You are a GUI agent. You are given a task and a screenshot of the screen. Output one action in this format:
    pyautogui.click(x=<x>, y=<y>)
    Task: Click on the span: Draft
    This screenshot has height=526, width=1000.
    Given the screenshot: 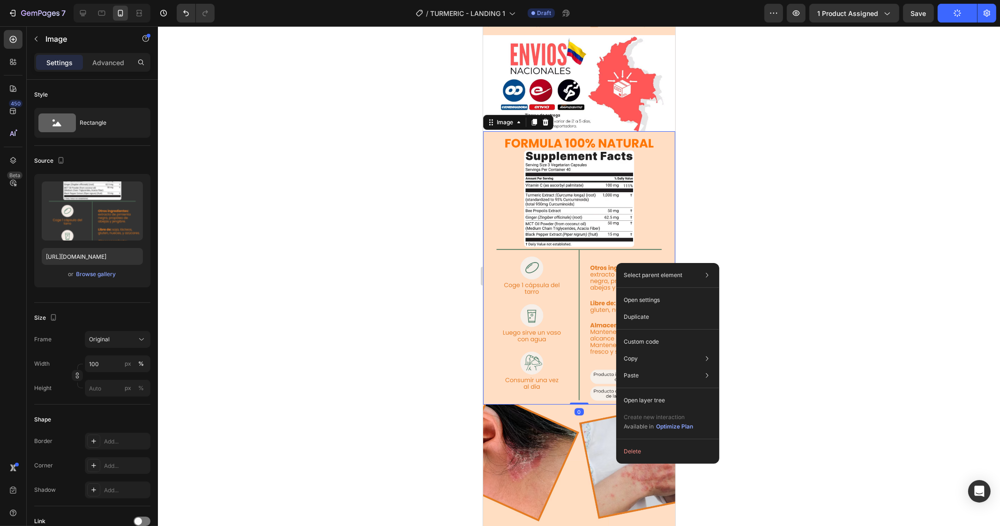 What is the action you would take?
    pyautogui.click(x=544, y=13)
    